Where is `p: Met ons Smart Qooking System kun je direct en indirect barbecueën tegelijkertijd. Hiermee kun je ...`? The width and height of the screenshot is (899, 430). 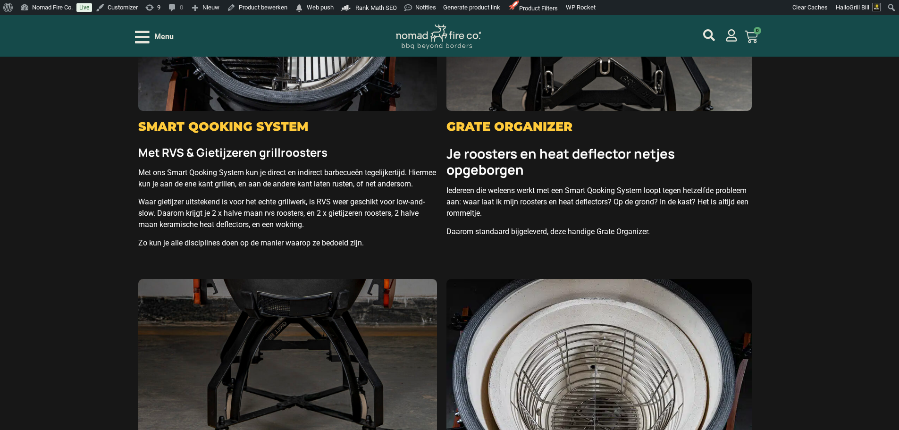
p: Met ons Smart Qooking System kun je direct en indirect barbecueën tegelijkertijd. Hiermee kun je ... is located at coordinates (287, 178).